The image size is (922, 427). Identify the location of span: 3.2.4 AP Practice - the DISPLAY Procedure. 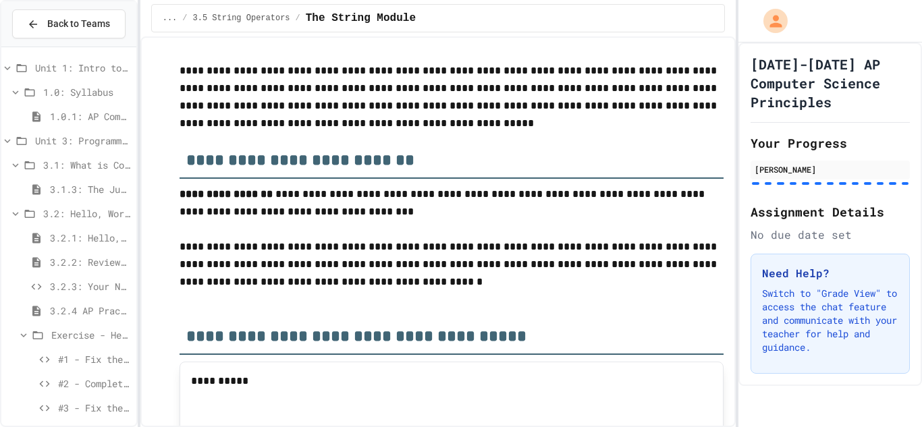
(90, 311).